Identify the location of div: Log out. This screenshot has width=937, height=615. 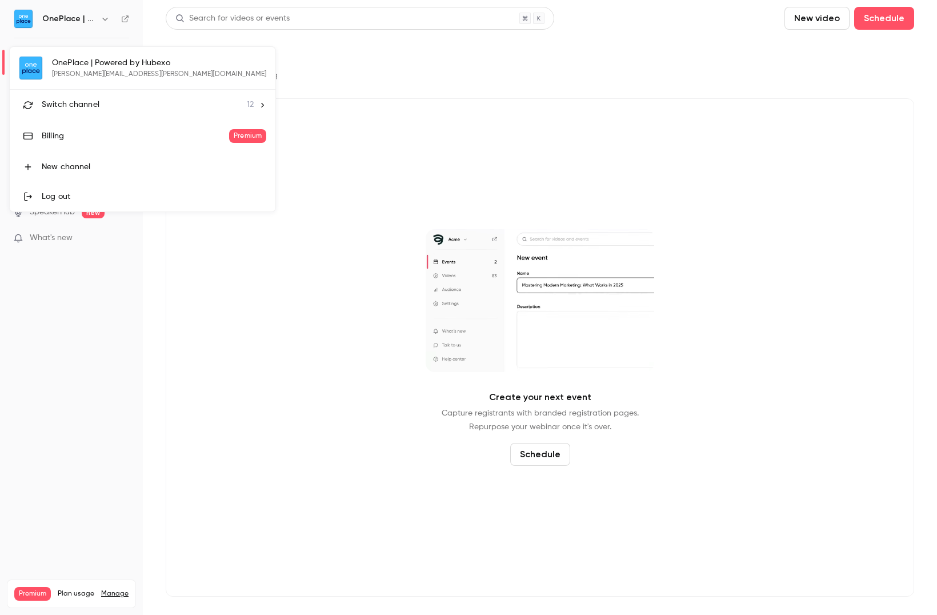
(154, 197).